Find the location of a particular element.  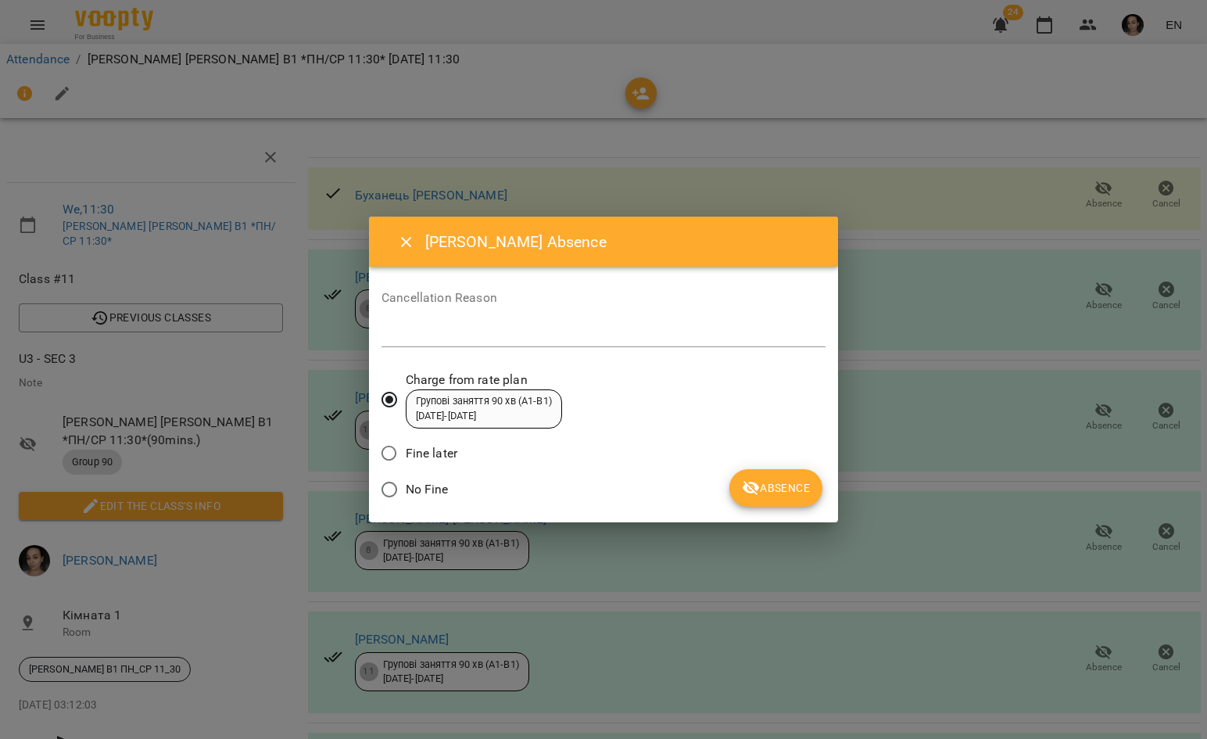

span: Absence is located at coordinates (775, 488).